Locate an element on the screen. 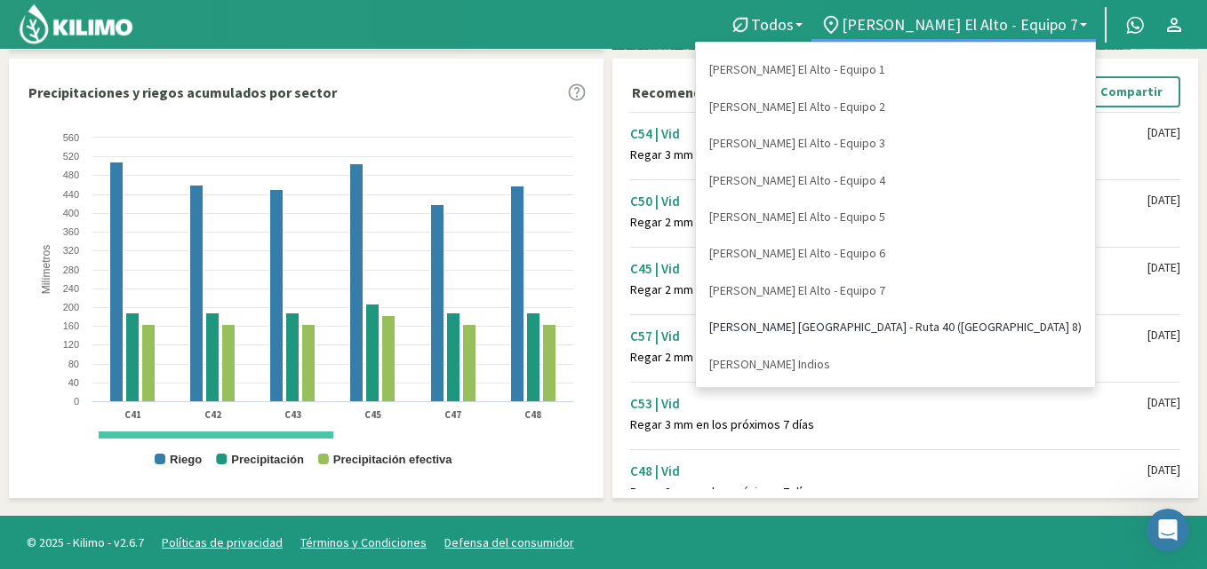 The height and width of the screenshot is (569, 1207). text: 400 is located at coordinates (71, 213).